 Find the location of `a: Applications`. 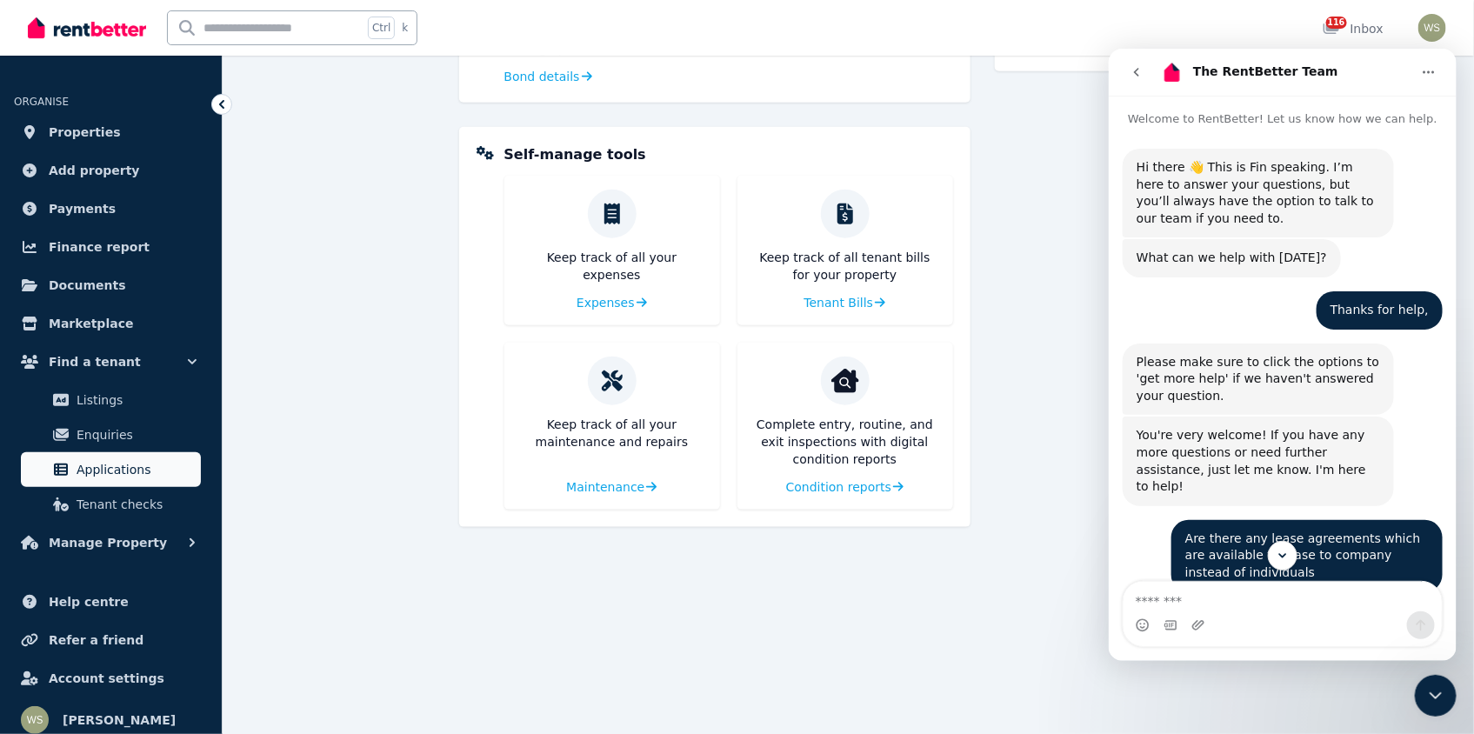

a: Applications is located at coordinates (110, 470).